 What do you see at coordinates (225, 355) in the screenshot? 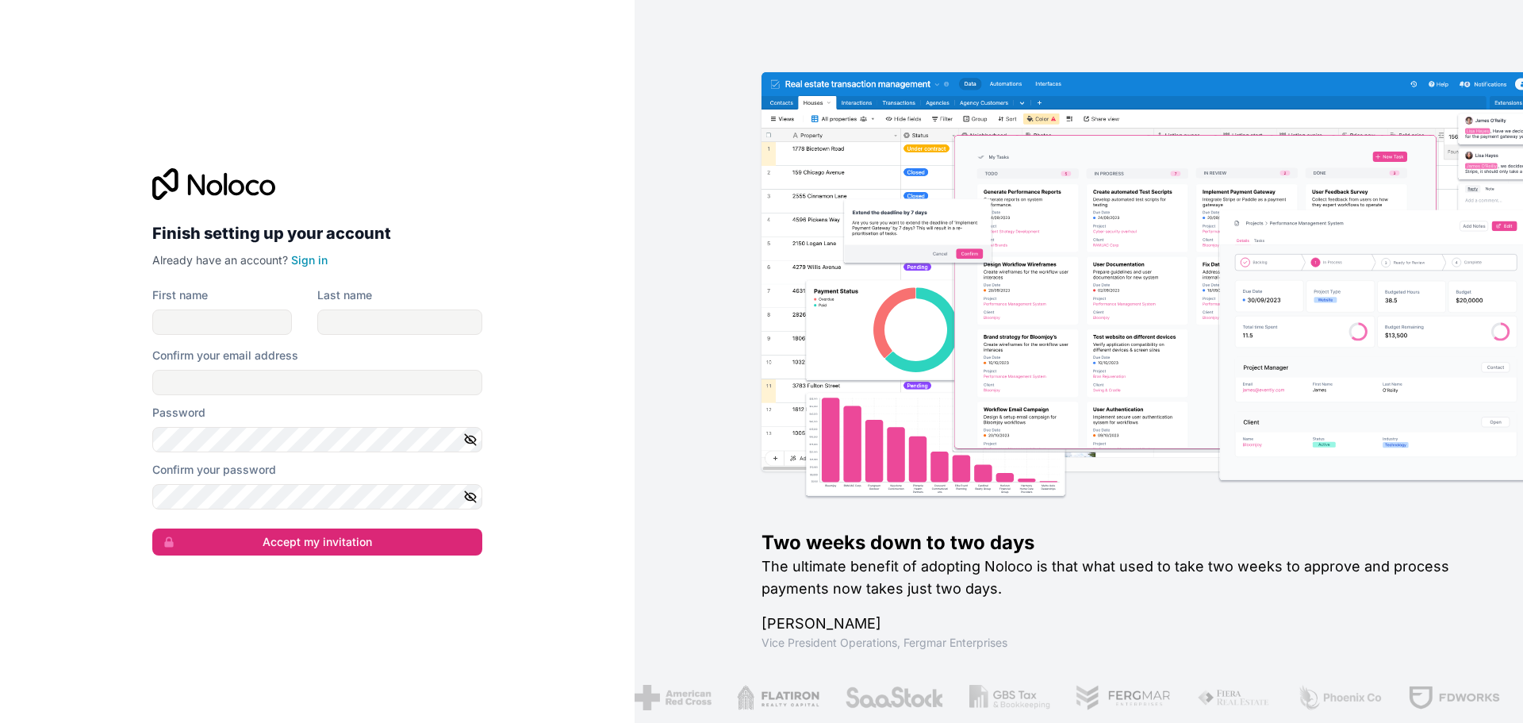
I see `label: Confirm your email address` at bounding box center [225, 355].